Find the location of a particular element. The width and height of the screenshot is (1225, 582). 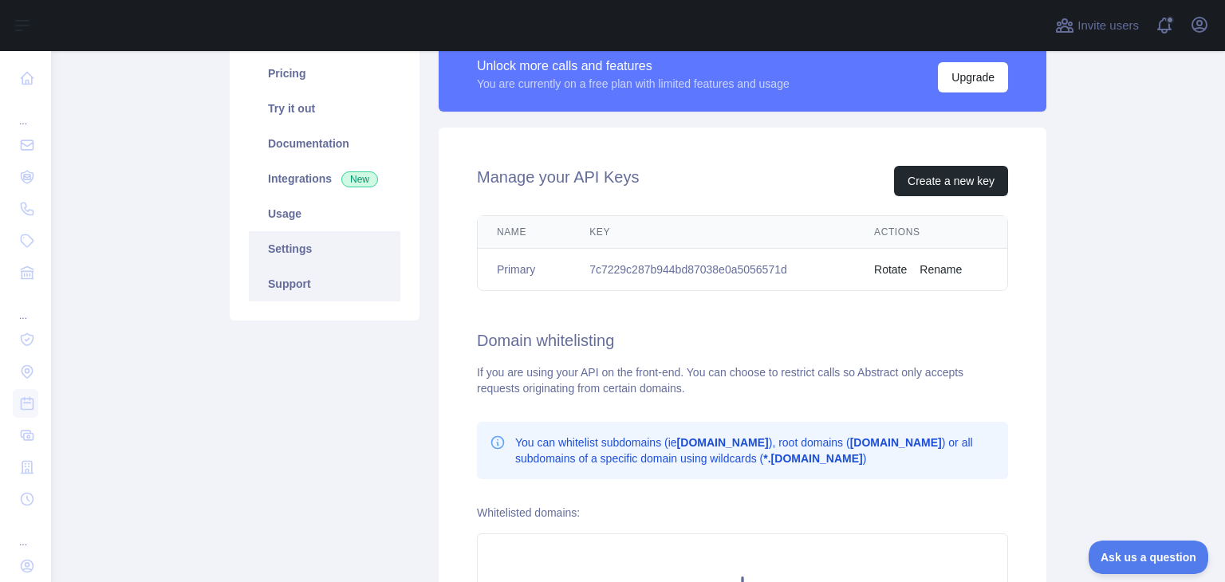

a: Usage is located at coordinates (325, 214).